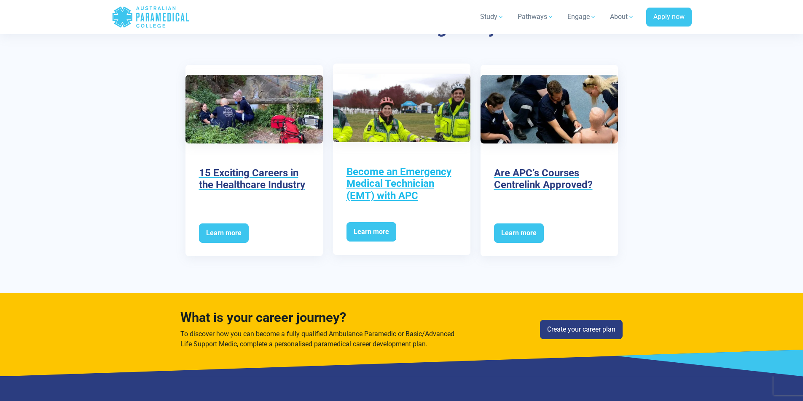 This screenshot has height=401, width=803. Describe the element at coordinates (669, 17) in the screenshot. I see `a: Apply now` at that location.